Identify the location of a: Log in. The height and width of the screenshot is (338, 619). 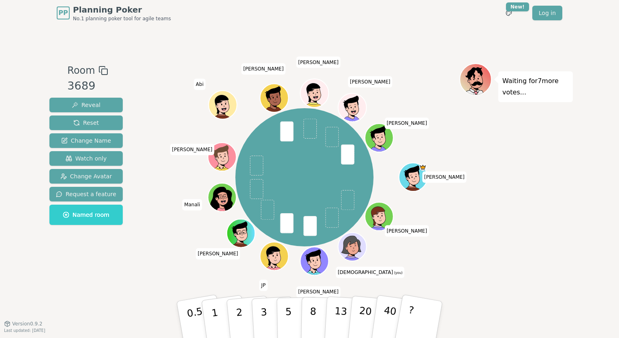
(547, 13).